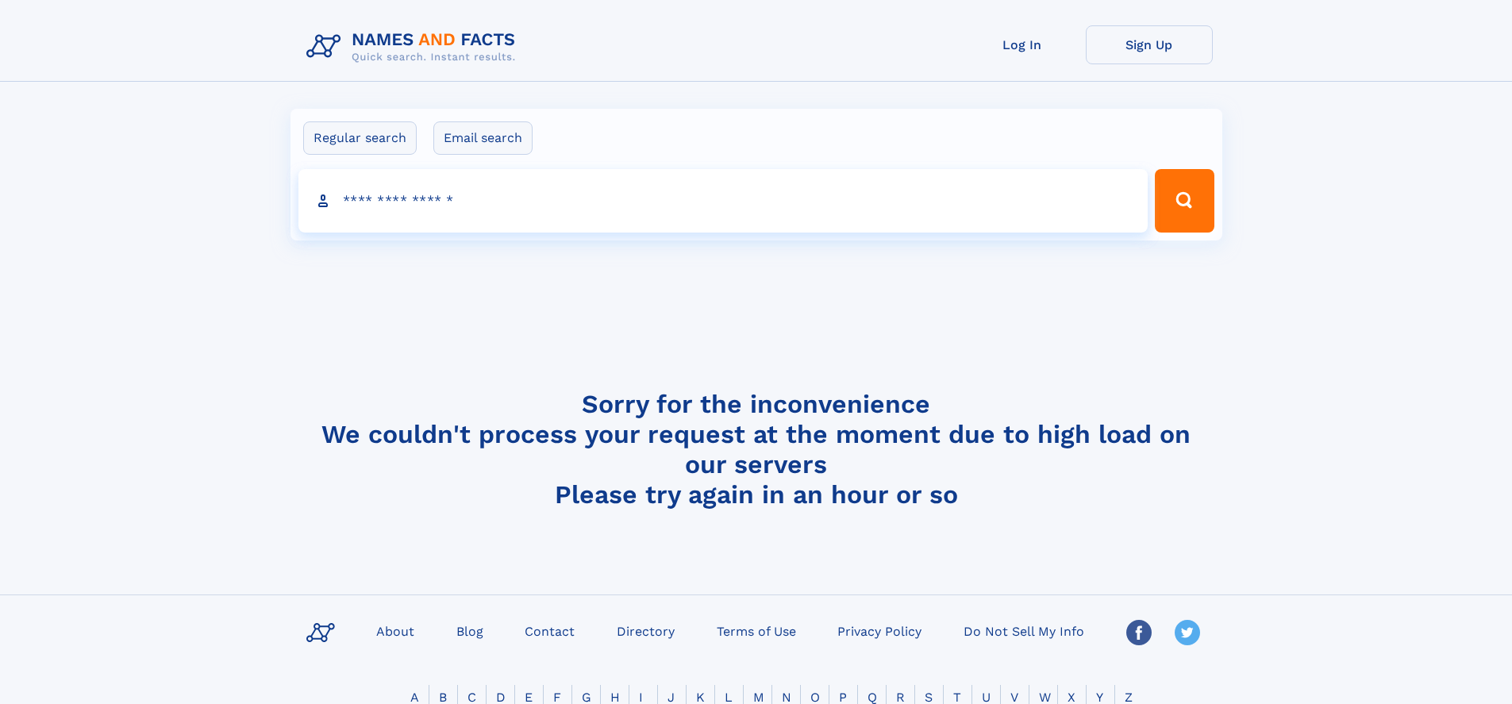 Image resolution: width=1512 pixels, height=704 pixels. Describe the element at coordinates (756, 630) in the screenshot. I see `a: Terms of Use` at that location.